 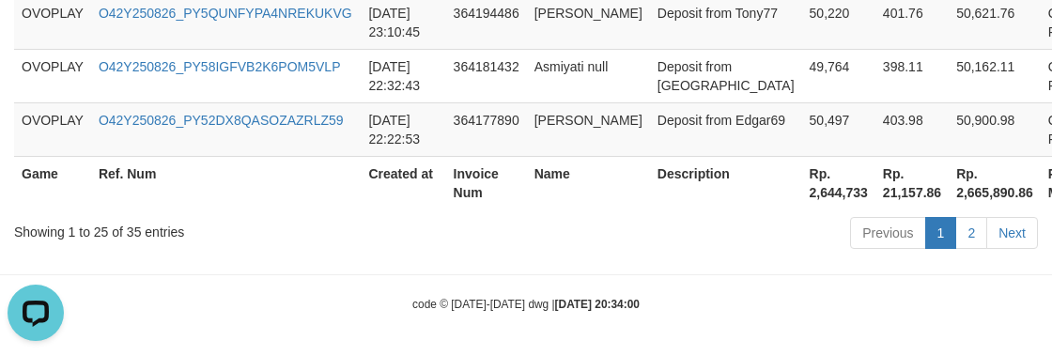 I want to click on a: Next, so click(x=1012, y=233).